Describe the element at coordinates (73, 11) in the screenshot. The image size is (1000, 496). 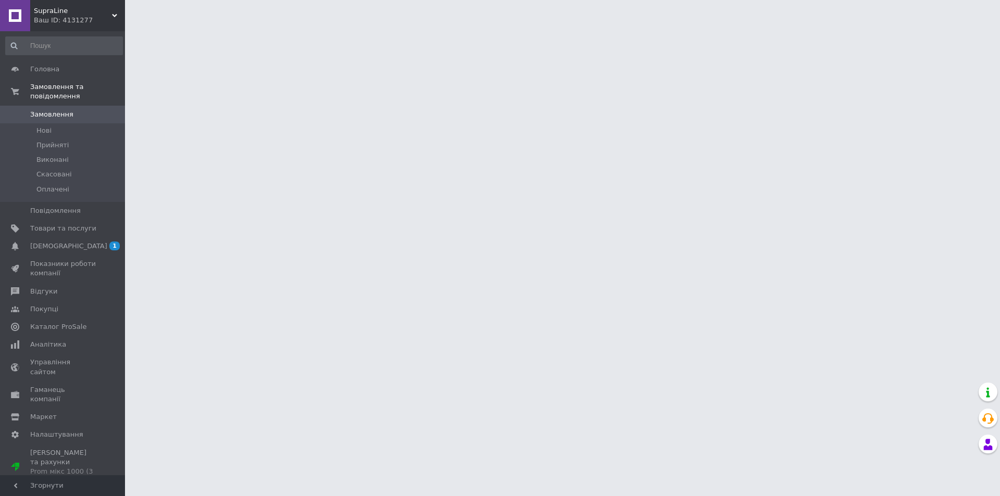
I see `span: SupraLine` at that location.